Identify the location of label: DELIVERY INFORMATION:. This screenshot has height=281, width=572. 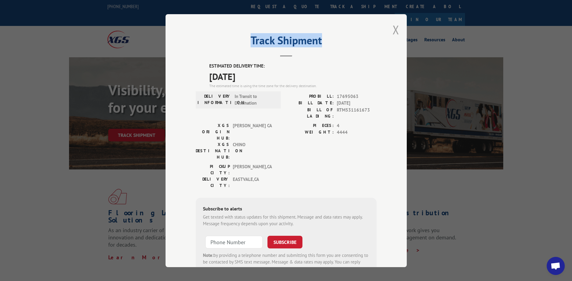
(214, 99).